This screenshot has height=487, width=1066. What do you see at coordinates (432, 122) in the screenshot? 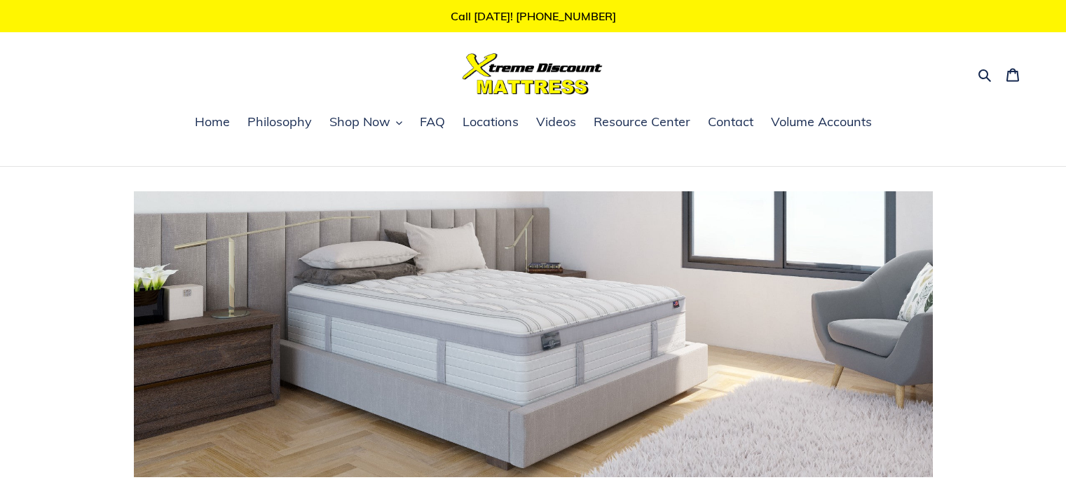
I see `span: FAQ` at bounding box center [432, 122].